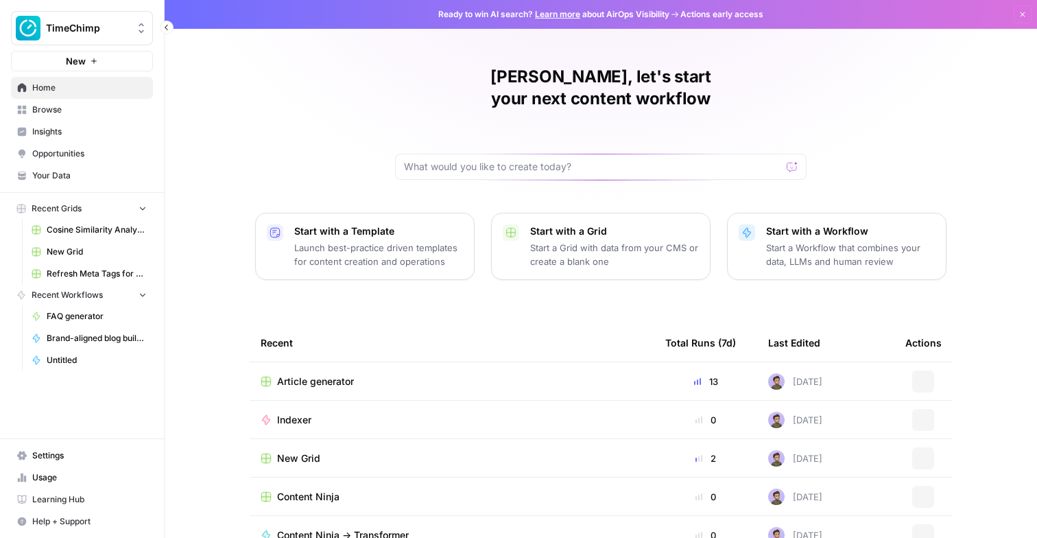 Image resolution: width=1037 pixels, height=538 pixels. What do you see at coordinates (97, 338) in the screenshot?
I see `span: Brand-aligned blog builder` at bounding box center [97, 338].